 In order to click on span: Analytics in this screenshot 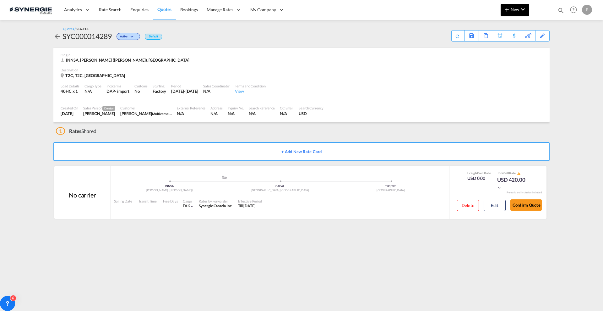, I will do `click(73, 10)`.